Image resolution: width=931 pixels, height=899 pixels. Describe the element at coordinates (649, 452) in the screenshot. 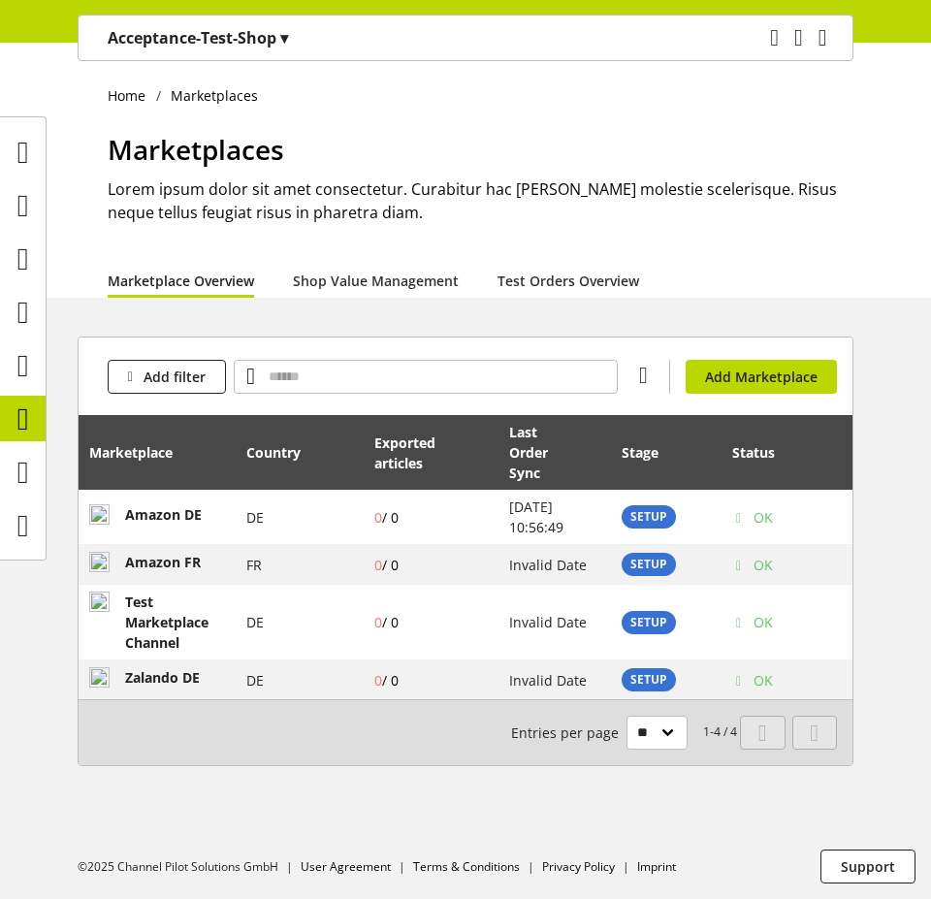

I see `div: Stage` at that location.